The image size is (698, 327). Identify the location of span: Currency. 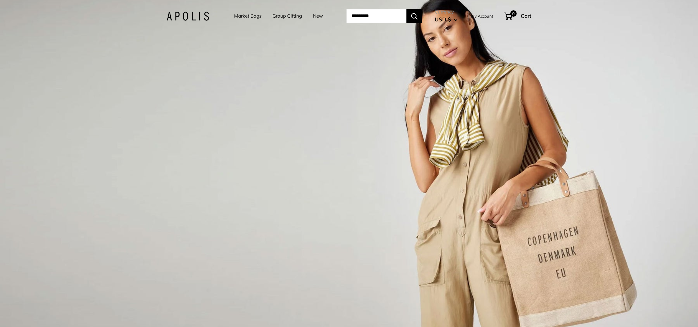
(446, 12).